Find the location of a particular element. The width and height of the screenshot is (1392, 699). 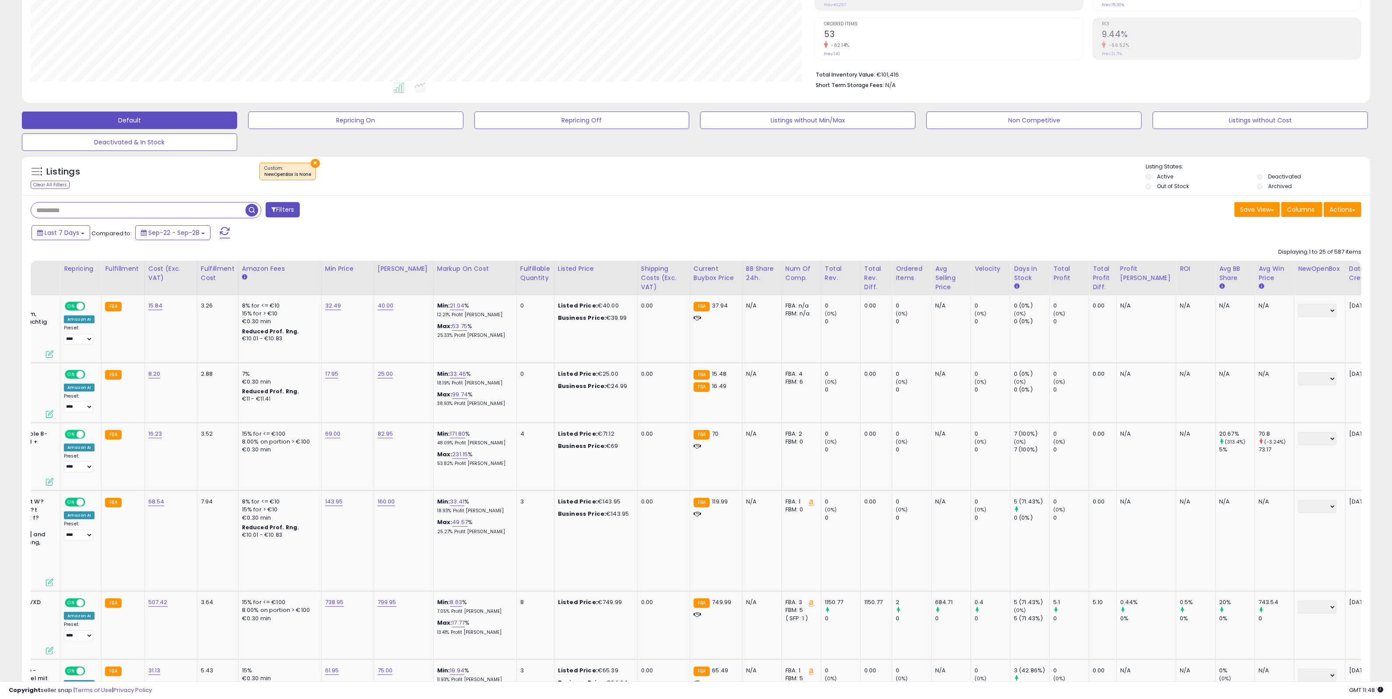

a: 231.15 is located at coordinates (460, 455).